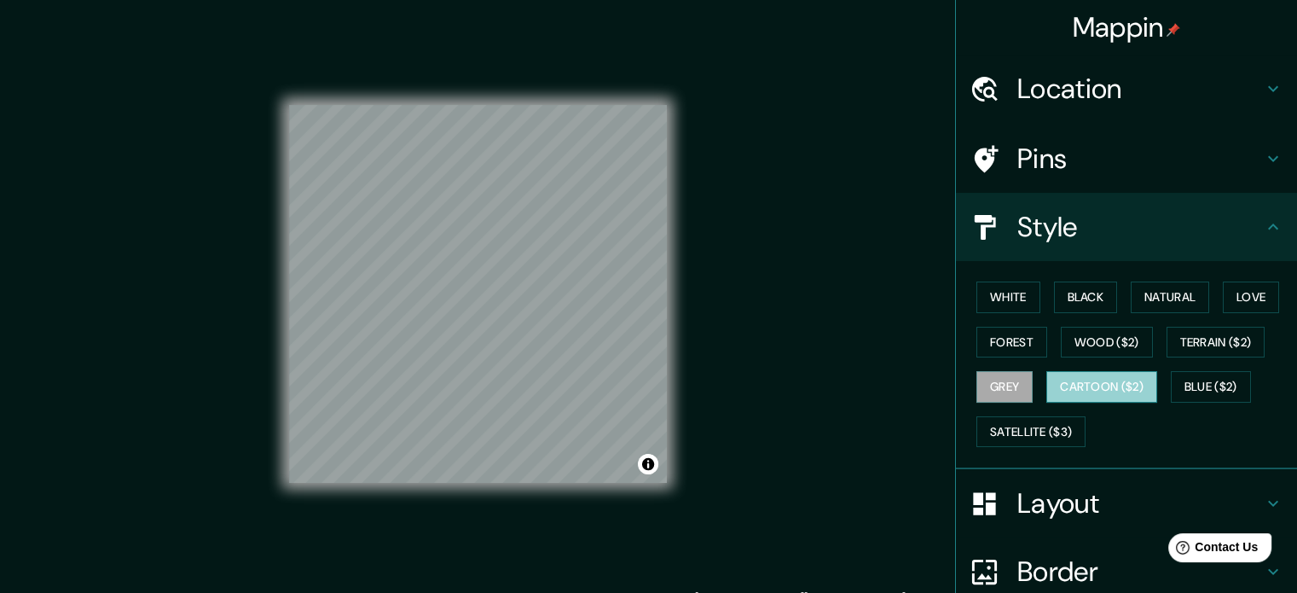  I want to click on h4: Location, so click(1140, 89).